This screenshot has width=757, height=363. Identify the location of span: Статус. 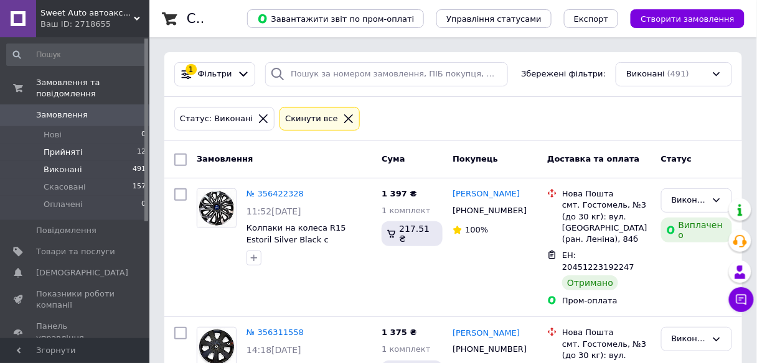
(676, 159).